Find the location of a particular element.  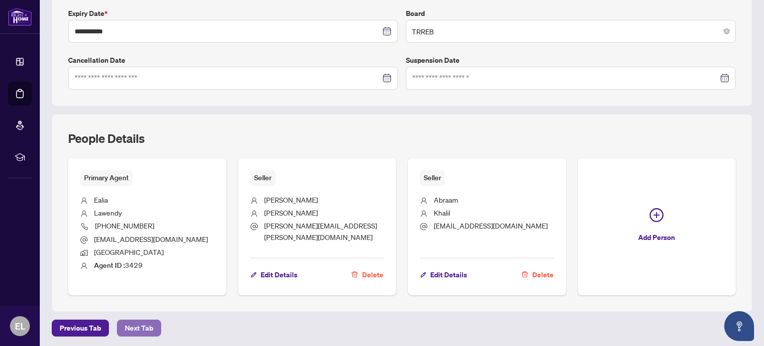

button: Next Tab is located at coordinates (139, 328).